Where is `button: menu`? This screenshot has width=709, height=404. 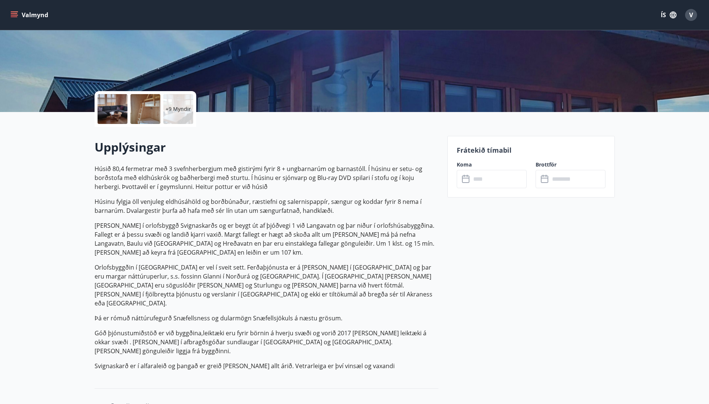 button: menu is located at coordinates (30, 15).